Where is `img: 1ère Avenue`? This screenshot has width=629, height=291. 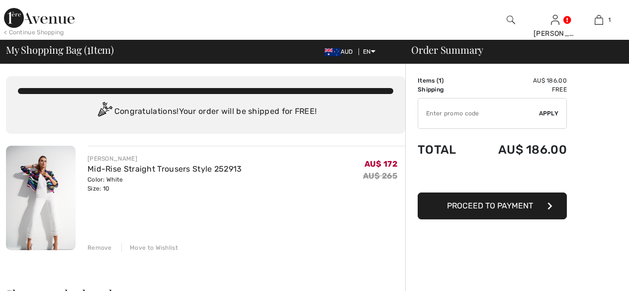
img: 1ère Avenue is located at coordinates (39, 18).